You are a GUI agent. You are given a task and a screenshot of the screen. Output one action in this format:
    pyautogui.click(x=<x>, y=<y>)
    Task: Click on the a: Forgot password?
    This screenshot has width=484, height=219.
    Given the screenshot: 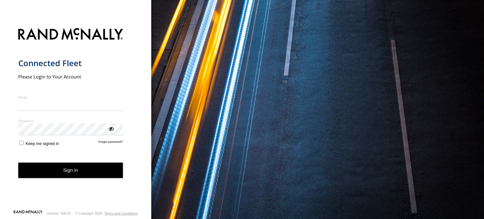 What is the action you would take?
    pyautogui.click(x=111, y=143)
    